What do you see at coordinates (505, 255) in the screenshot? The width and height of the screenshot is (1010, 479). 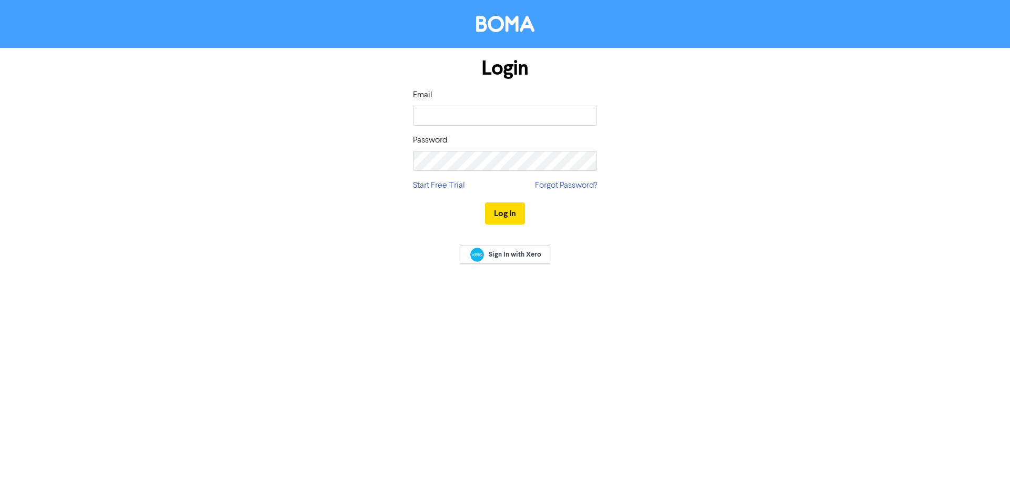 I see `a: Sign In with Xero` at bounding box center [505, 255].